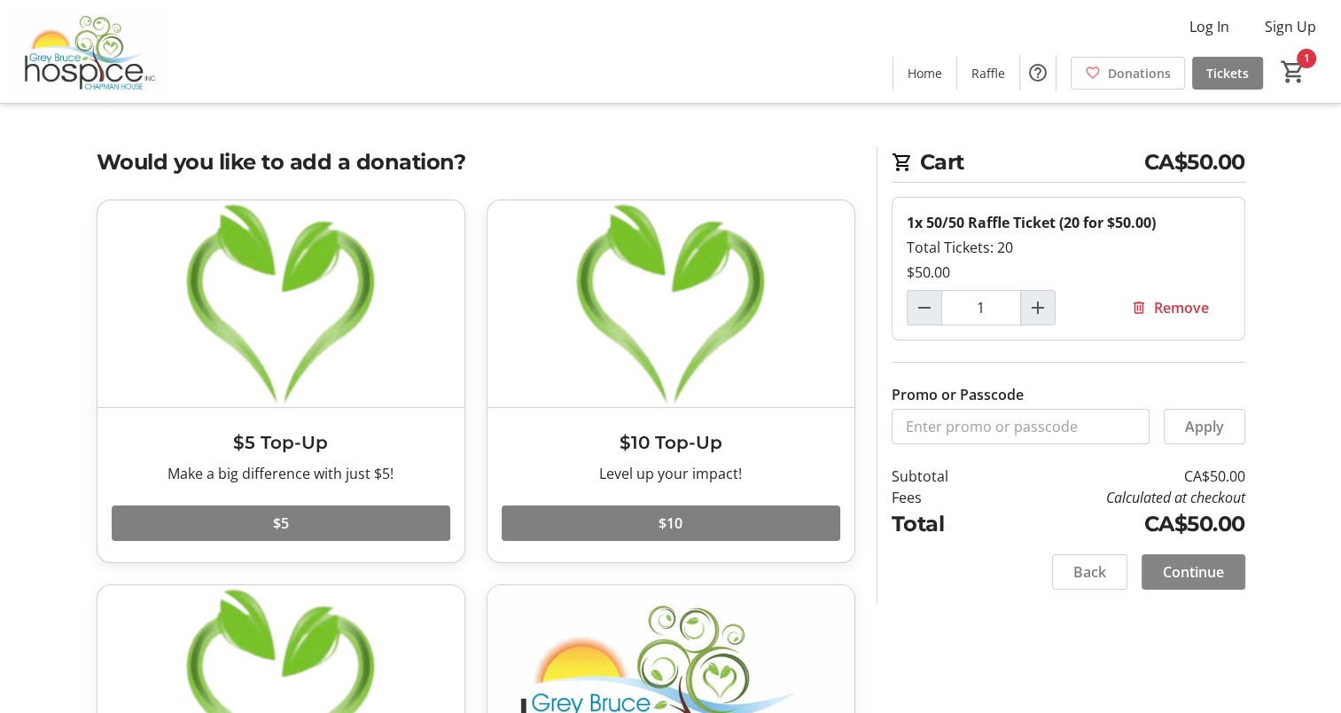 This screenshot has height=713, width=1341. I want to click on td: Subtotal, so click(943, 476).